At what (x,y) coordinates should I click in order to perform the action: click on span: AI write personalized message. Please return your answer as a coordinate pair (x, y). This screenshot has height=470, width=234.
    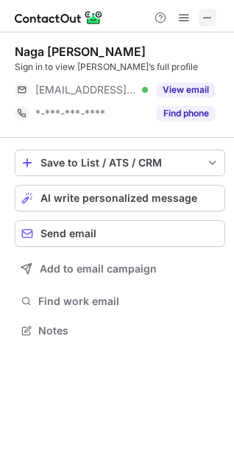
    Looking at the image, I should click on (119, 198).